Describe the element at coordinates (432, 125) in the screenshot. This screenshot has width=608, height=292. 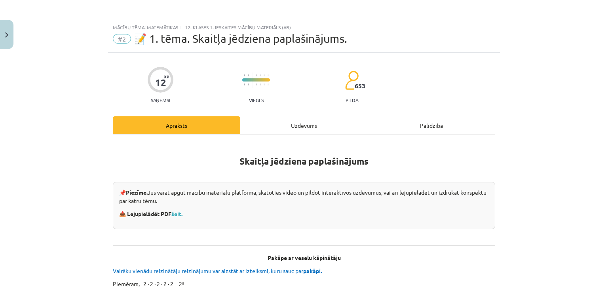
I see `div: Palīdzība` at that location.